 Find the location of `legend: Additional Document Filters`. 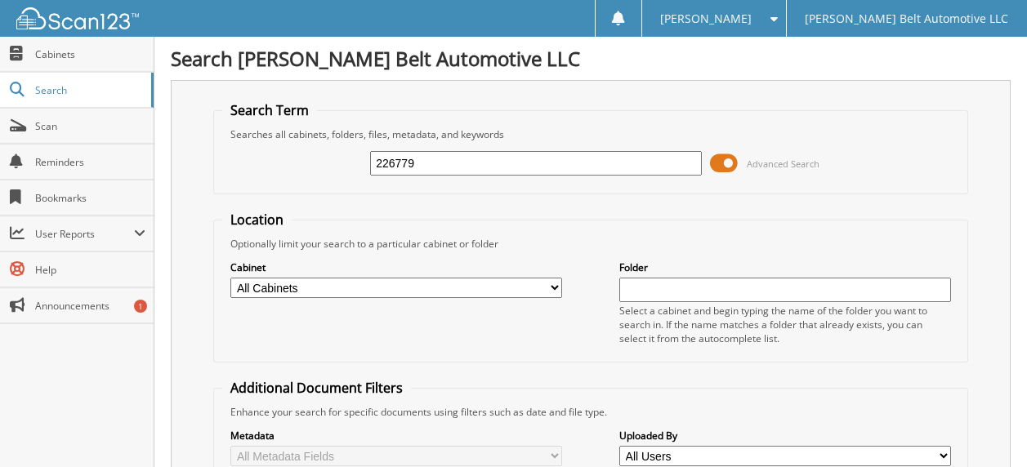

legend: Additional Document Filters is located at coordinates (316, 388).